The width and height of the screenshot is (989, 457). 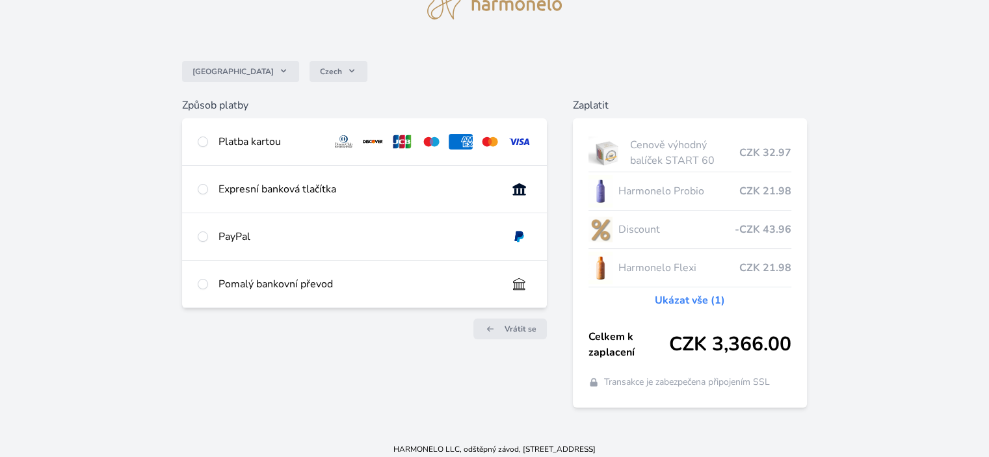 What do you see at coordinates (343, 142) in the screenshot?
I see `img: diners.svg` at bounding box center [343, 142].